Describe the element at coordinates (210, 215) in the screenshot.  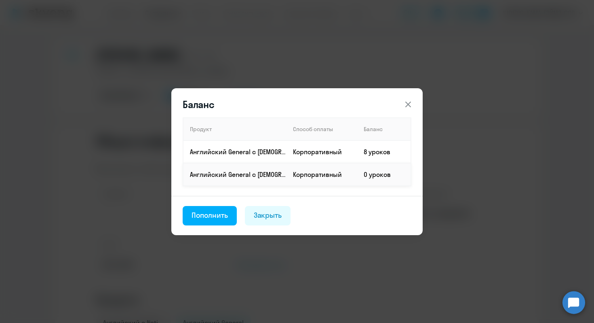
I see `button: Пополнить` at that location.